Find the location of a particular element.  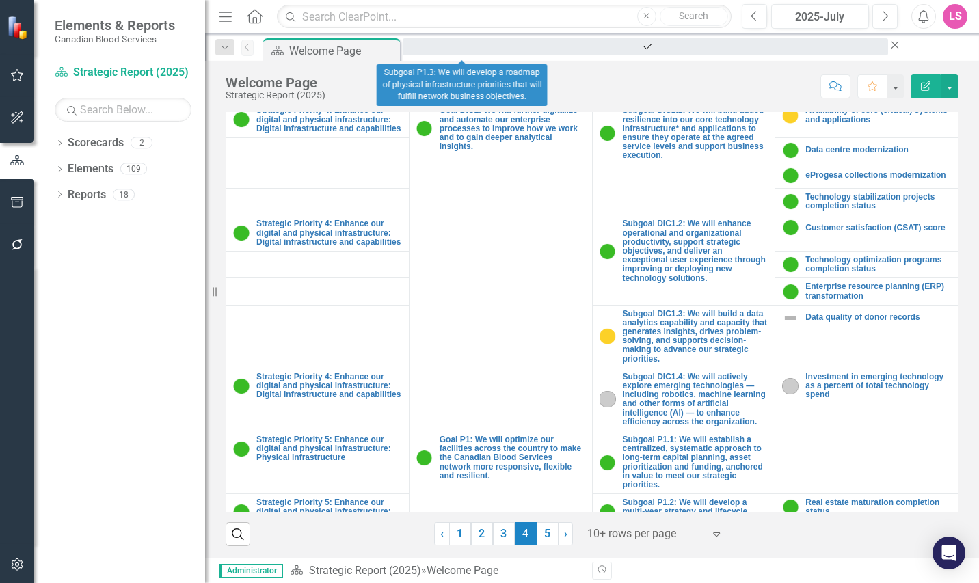

div: 2025-July is located at coordinates (820, 17).